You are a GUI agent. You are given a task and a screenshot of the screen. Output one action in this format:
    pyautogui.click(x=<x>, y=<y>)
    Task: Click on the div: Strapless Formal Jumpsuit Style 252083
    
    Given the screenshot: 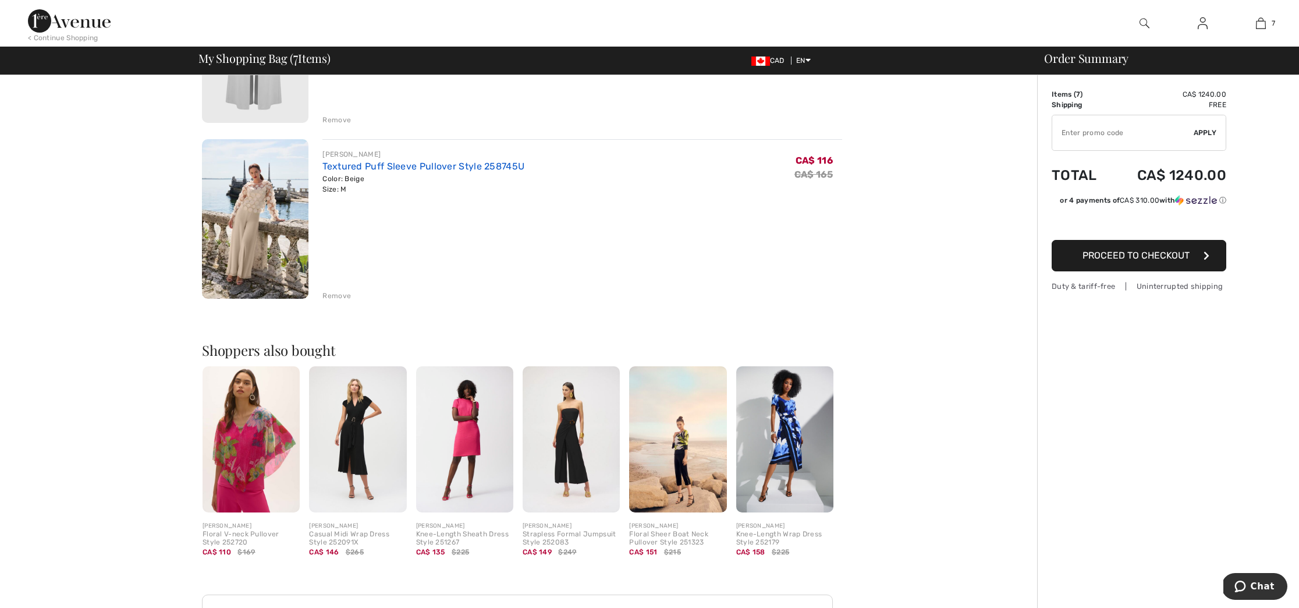 What is the action you would take?
    pyautogui.click(x=571, y=538)
    